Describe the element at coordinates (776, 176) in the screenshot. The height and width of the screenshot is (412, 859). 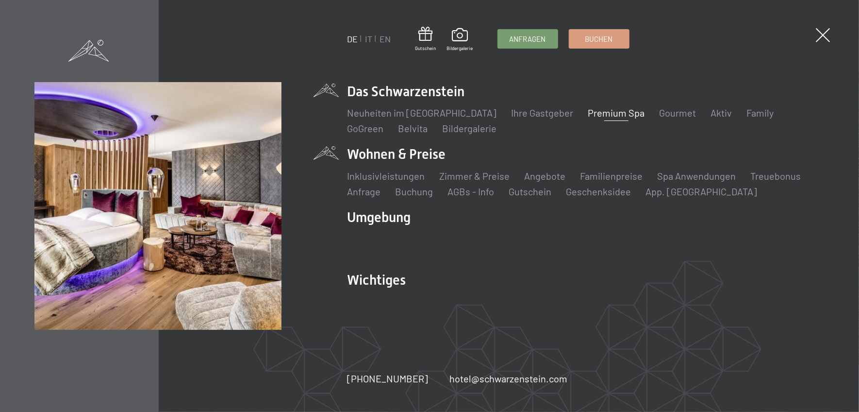
I see `a: Treuebonus` at that location.